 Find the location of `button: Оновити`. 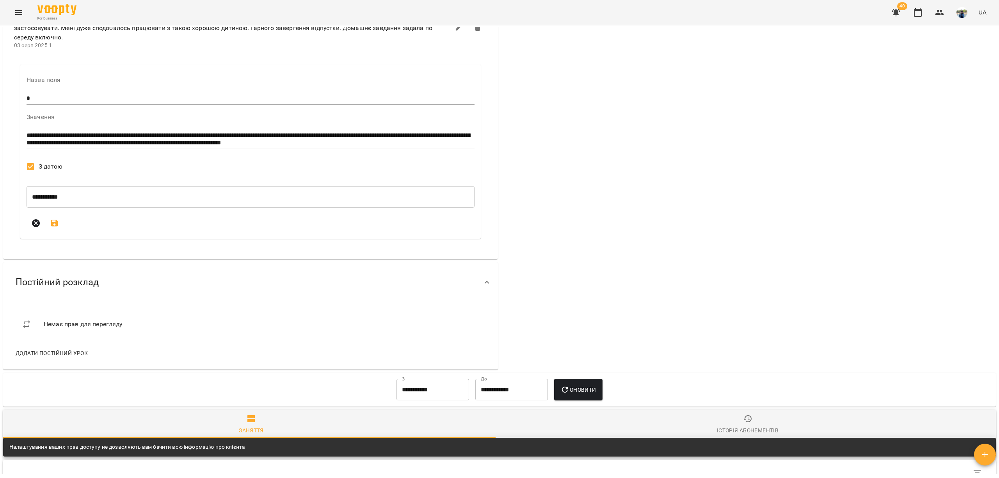

button: Оновити is located at coordinates (578, 390).